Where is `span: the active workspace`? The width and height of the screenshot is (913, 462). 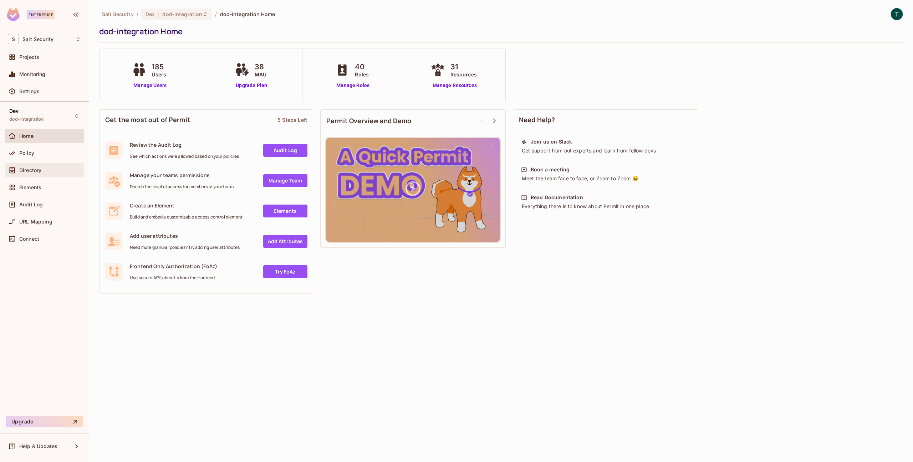 span: the active workspace is located at coordinates (118, 14).